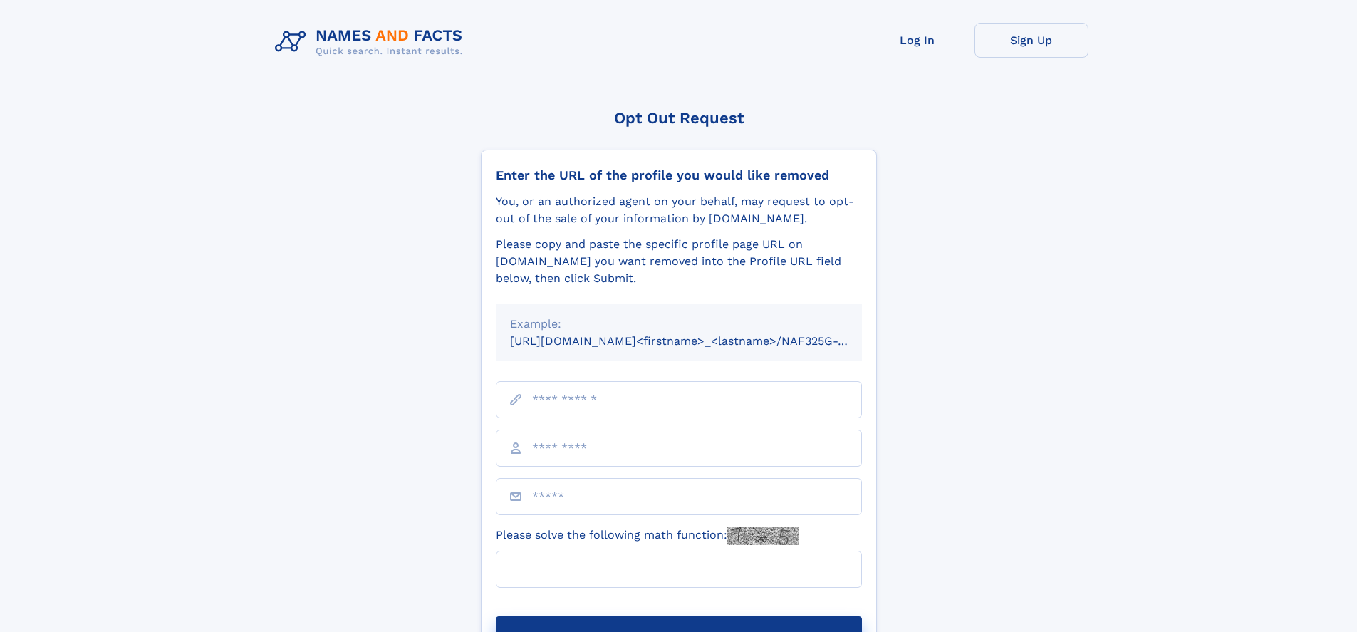 Image resolution: width=1357 pixels, height=632 pixels. I want to click on a: Sign Up, so click(1031, 40).